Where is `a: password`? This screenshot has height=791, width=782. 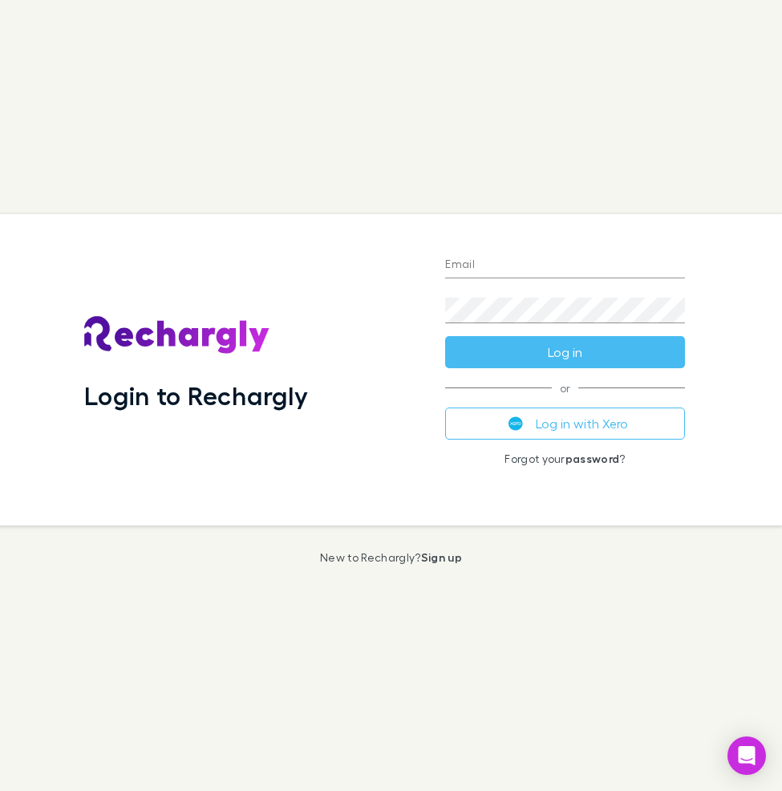 a: password is located at coordinates (593, 458).